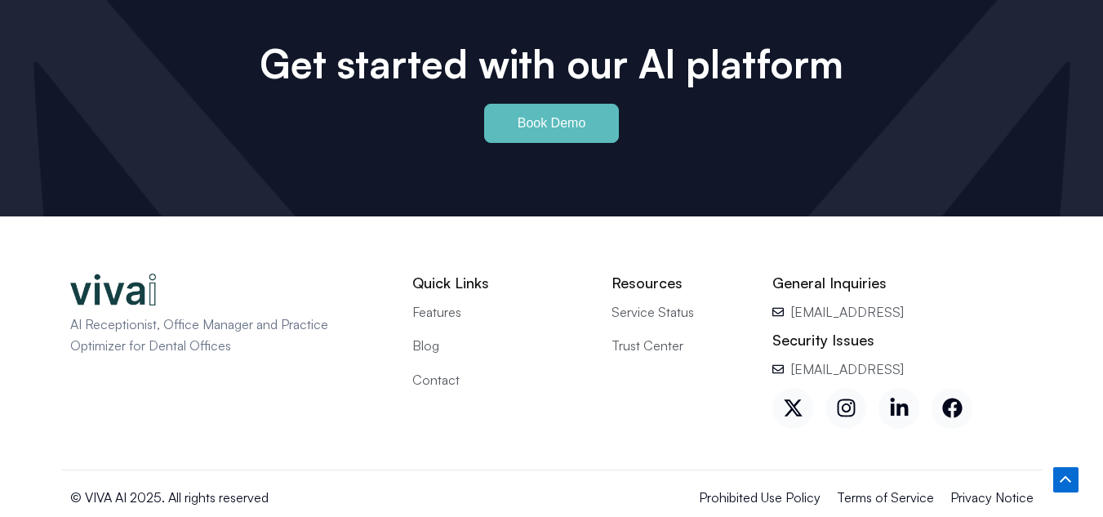 This screenshot has height=517, width=1103. What do you see at coordinates (759, 497) in the screenshot?
I see `a: Prohibited Use Policy` at bounding box center [759, 497].